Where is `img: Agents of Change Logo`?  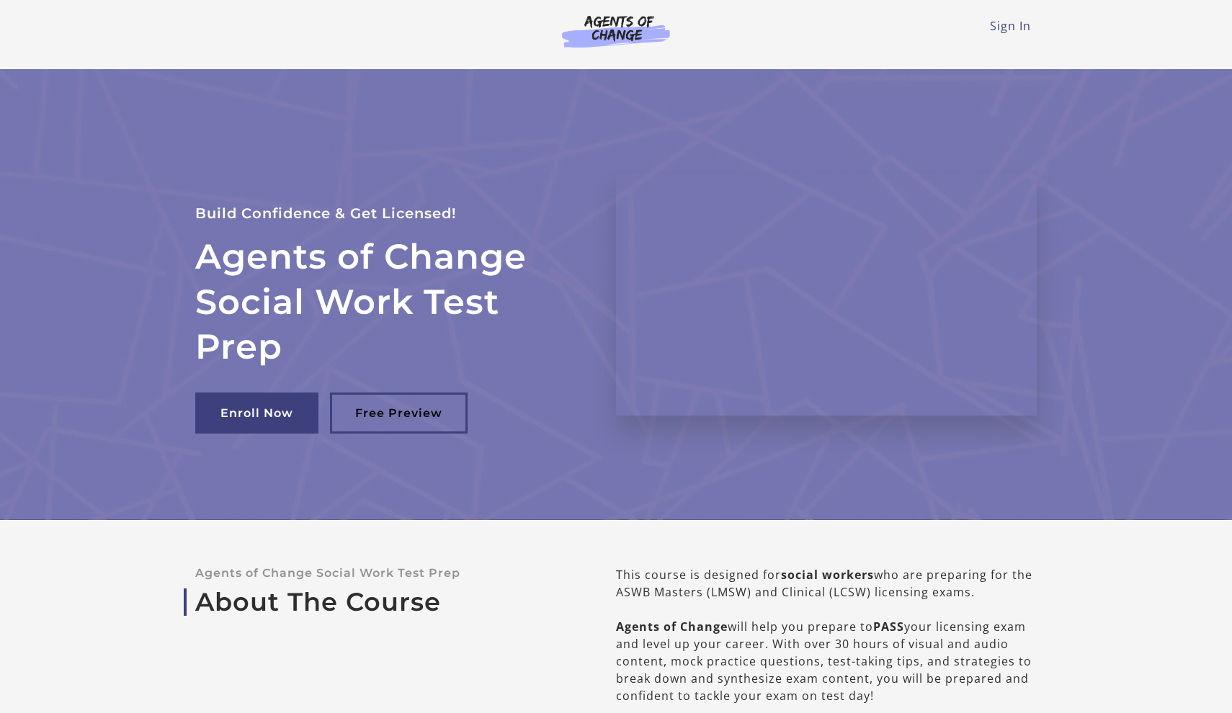 img: Agents of Change Logo is located at coordinates (616, 31).